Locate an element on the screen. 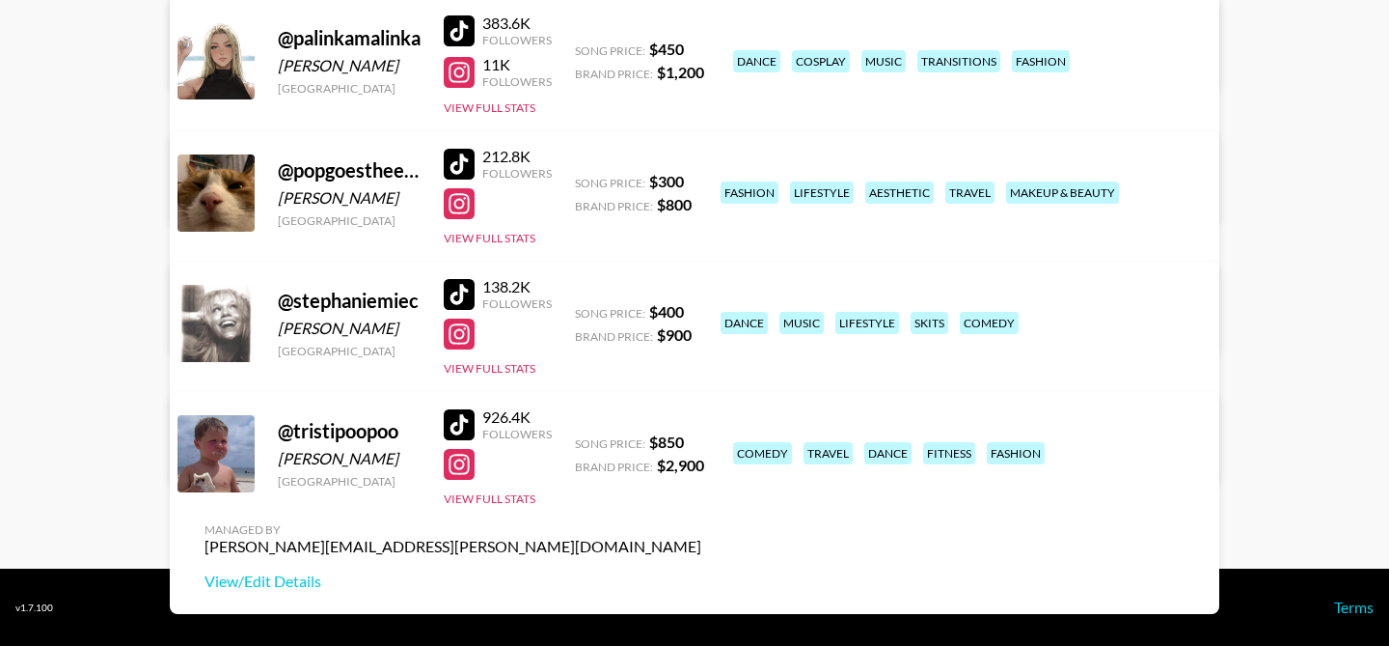 The height and width of the screenshot is (646, 1389). div: 11K is located at coordinates (517, 65).